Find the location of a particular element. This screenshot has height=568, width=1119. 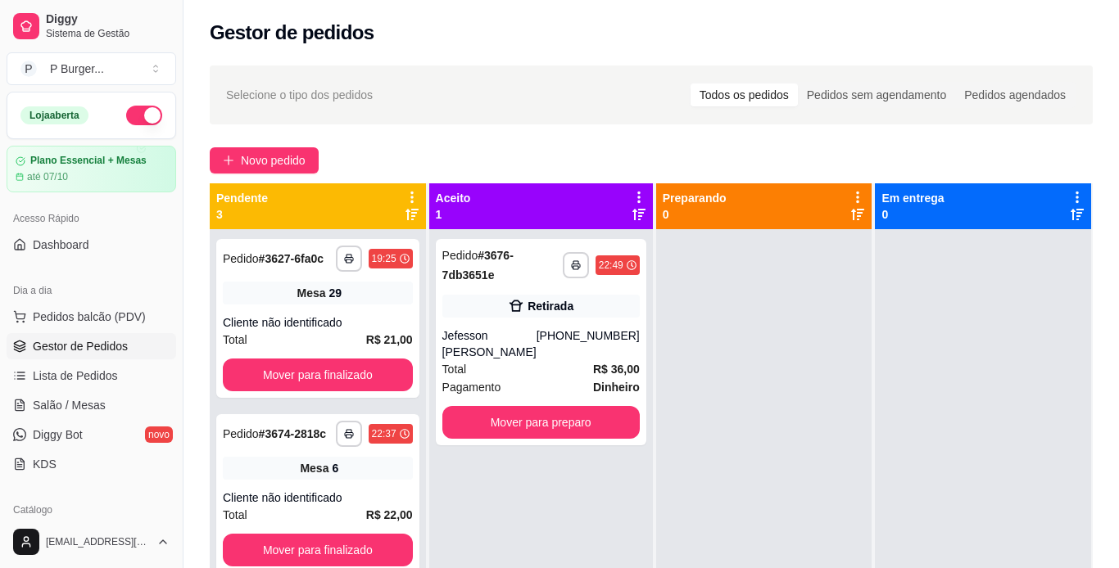

a: DiggySistema de Gestão is located at coordinates (91, 26).